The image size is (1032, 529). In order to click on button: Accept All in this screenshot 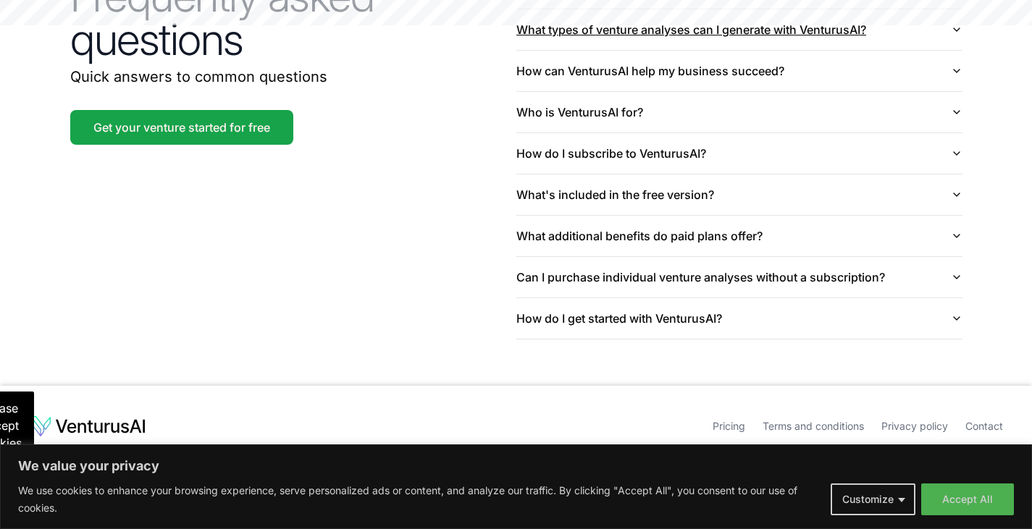, I will do `click(968, 500)`.